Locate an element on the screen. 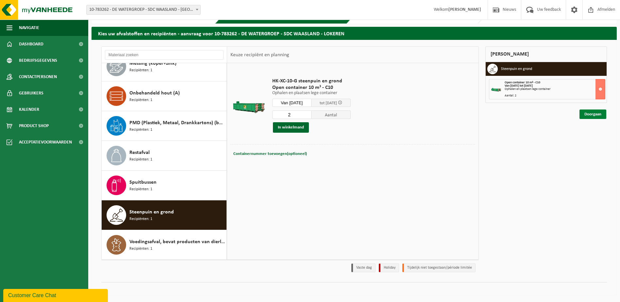  button: PMD (Plastiek, Metaal, Drankkartons) (bedrijven) Recipiënten: 1 is located at coordinates (164, 126).